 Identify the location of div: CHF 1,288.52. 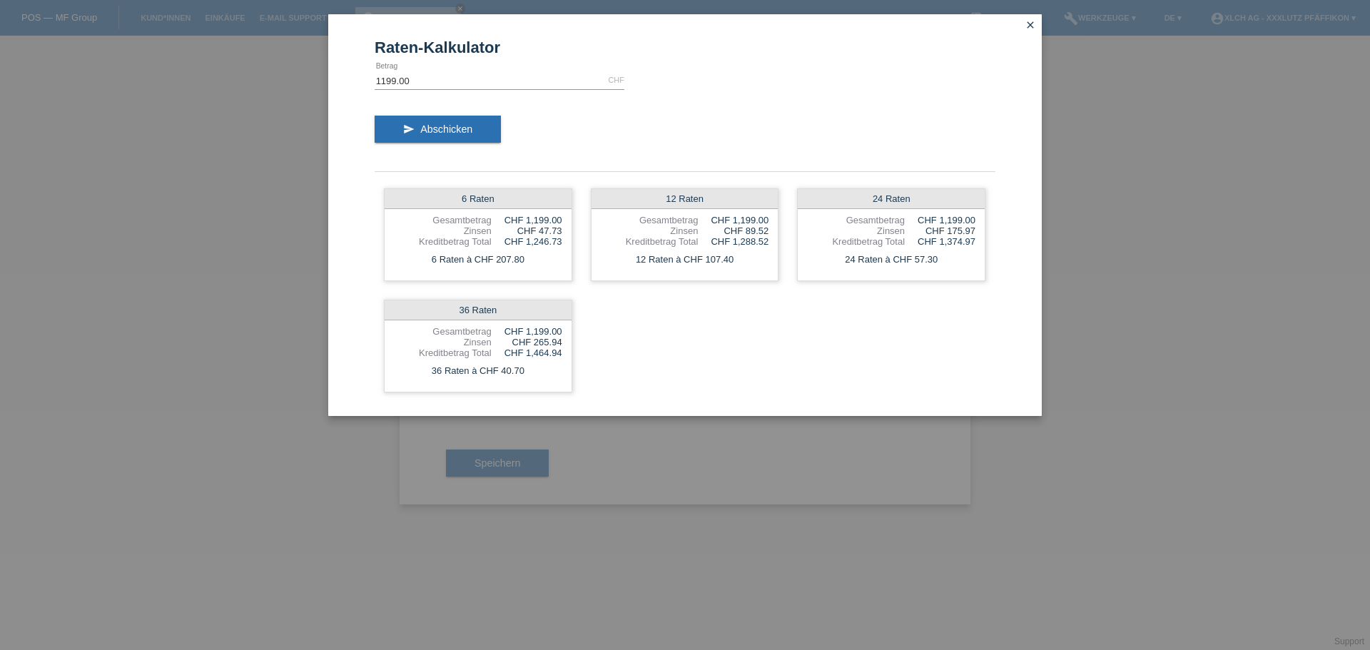
(733, 241).